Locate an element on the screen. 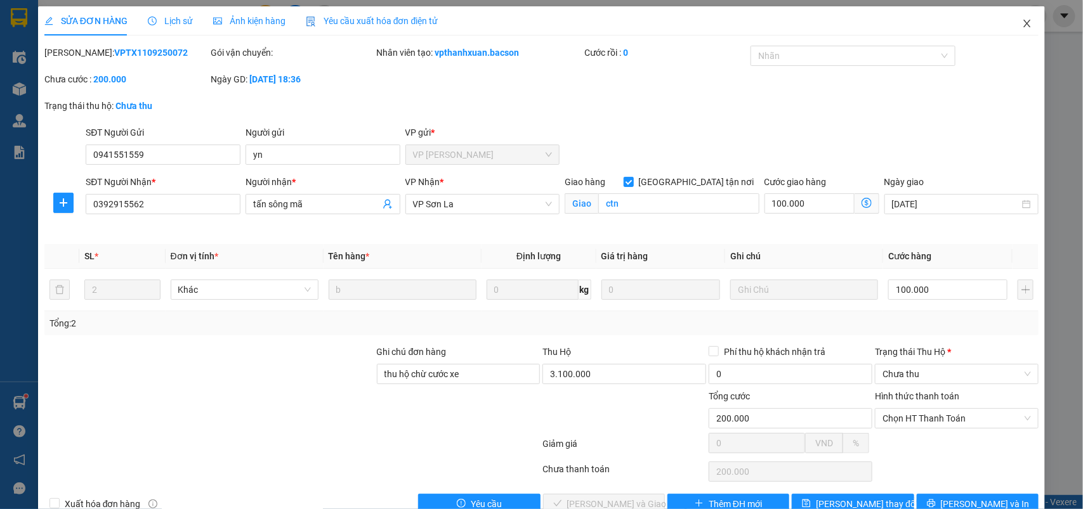 Image resolution: width=1083 pixels, height=509 pixels. span: SỬA ĐƠN HÀNG is located at coordinates (86, 21).